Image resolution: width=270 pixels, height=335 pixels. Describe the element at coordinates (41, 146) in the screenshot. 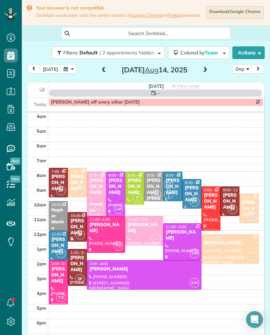

I see `span: 6am` at that location.